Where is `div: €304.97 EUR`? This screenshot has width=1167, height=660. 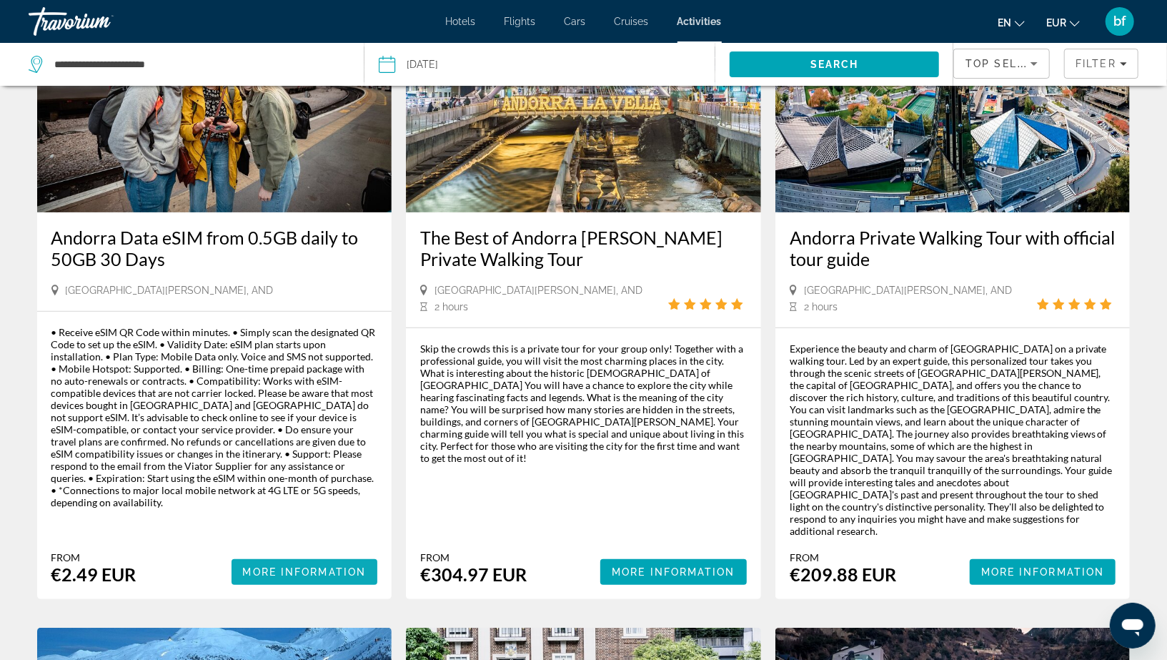
div: €304.97 EUR is located at coordinates (473, 574).